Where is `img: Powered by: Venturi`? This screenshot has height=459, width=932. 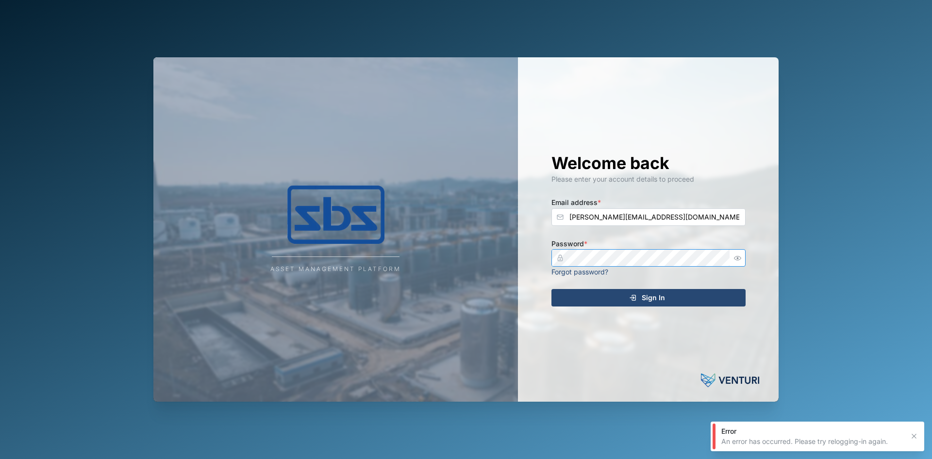
img: Powered by: Venturi is located at coordinates (730, 380).